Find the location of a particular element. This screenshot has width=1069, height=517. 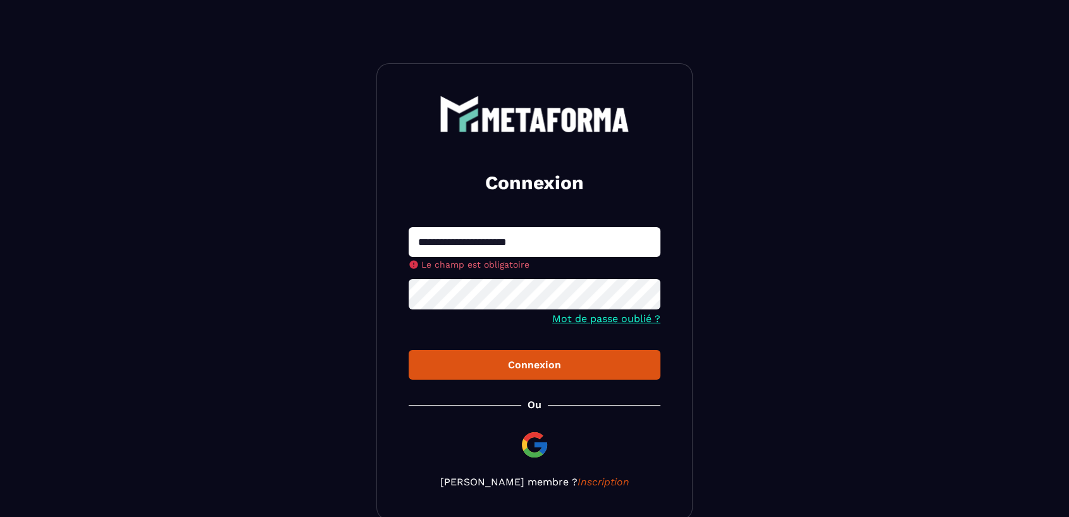

a: logo is located at coordinates (534, 114).